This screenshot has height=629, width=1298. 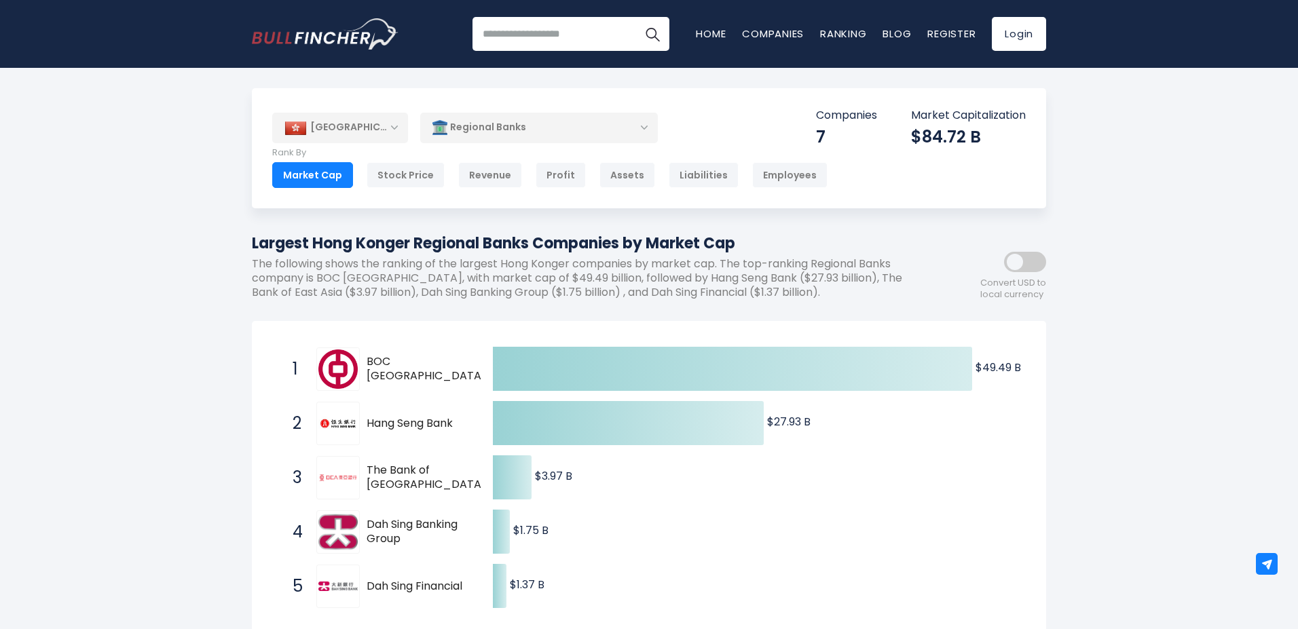 What do you see at coordinates (338, 477) in the screenshot?
I see `img: The Bank of East Asia` at bounding box center [338, 477].